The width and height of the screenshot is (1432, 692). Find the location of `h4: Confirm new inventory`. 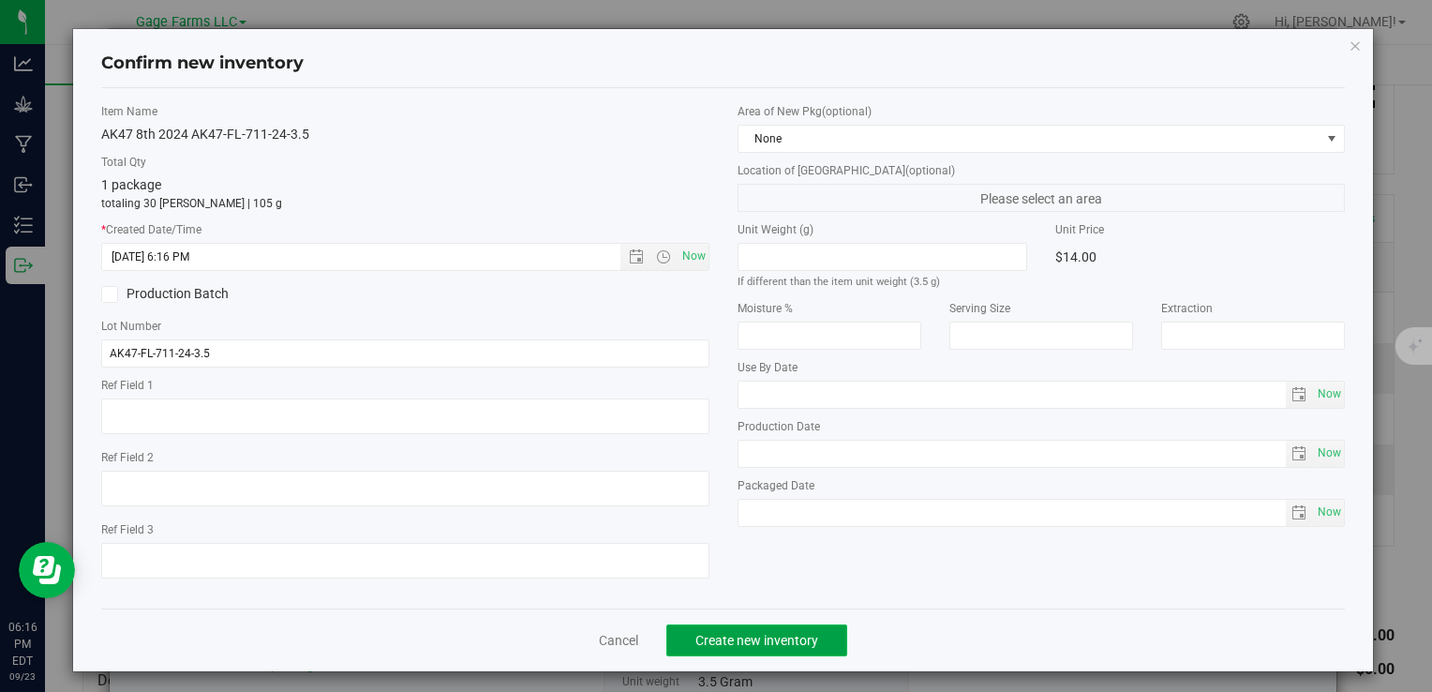

h4: Confirm new inventory is located at coordinates (202, 64).